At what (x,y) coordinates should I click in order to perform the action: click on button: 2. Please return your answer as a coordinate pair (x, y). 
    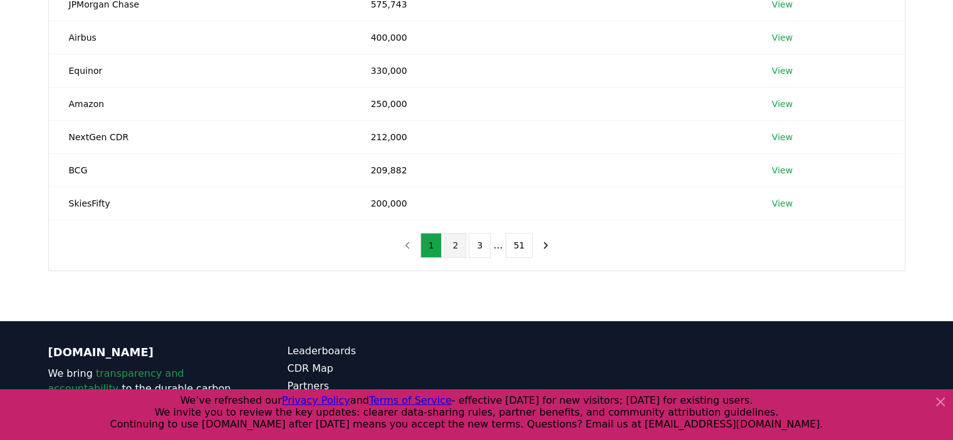
    Looking at the image, I should click on (455, 246).